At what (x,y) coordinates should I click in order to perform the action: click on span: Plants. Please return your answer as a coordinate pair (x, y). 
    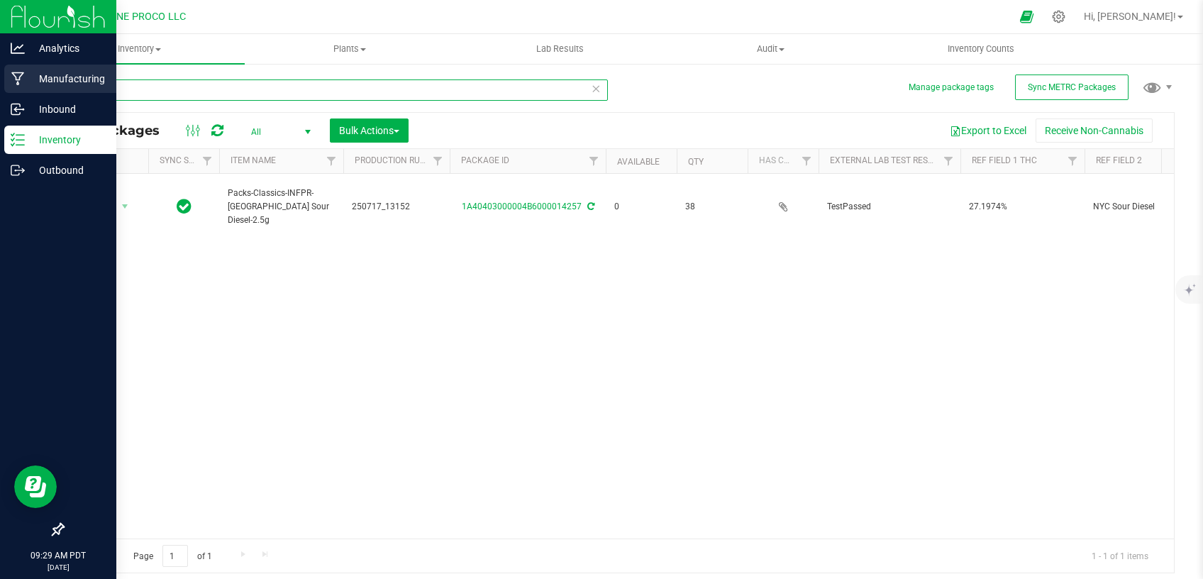
    Looking at the image, I should click on (350, 49).